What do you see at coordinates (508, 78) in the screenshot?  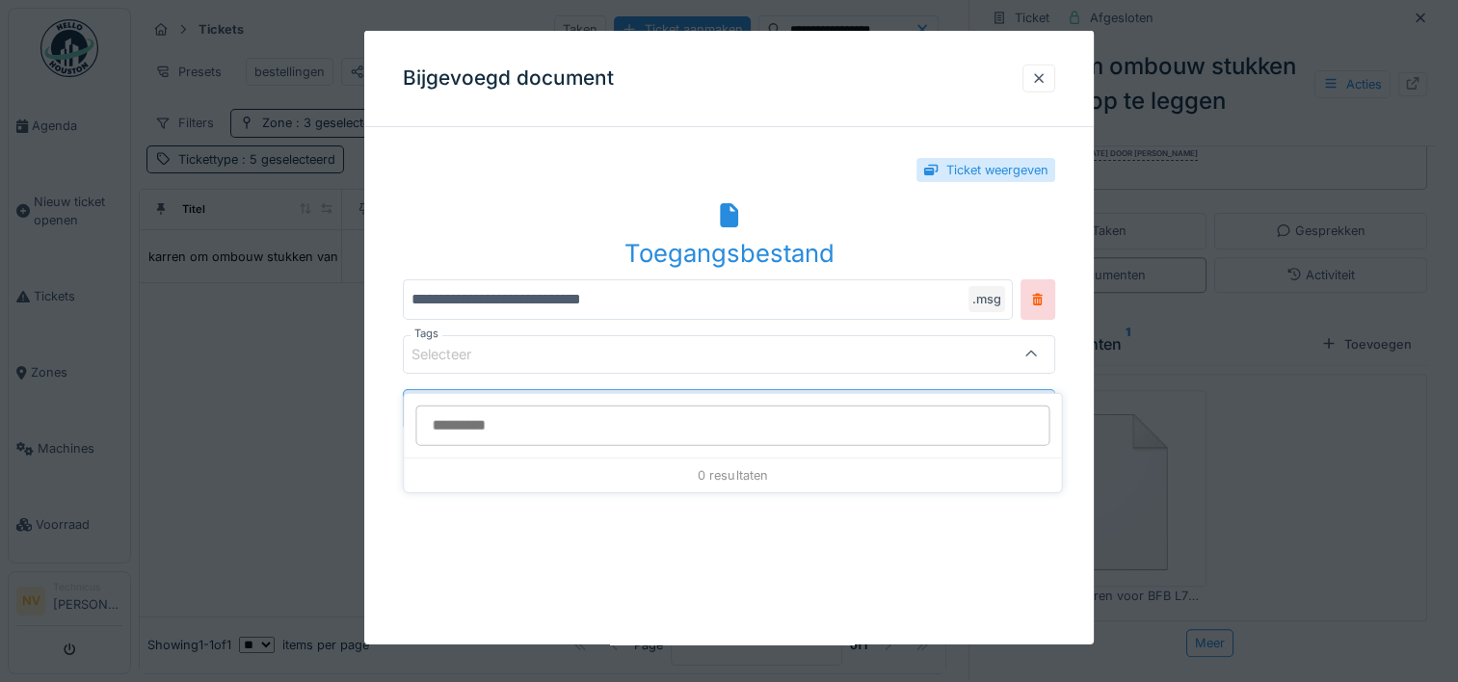 I see `h3: Bijgevoegd document` at bounding box center [508, 78].